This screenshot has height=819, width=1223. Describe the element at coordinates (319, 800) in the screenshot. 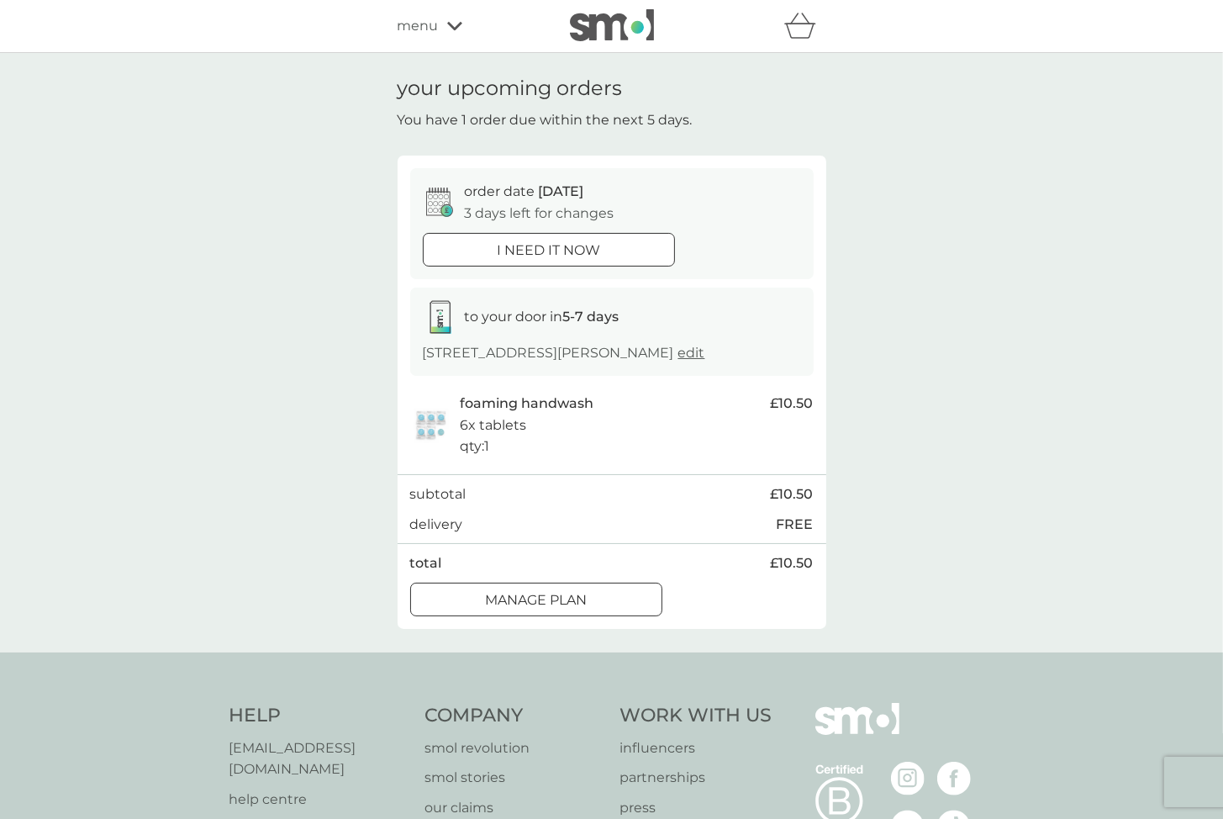

I see `a: help centre` at that location.